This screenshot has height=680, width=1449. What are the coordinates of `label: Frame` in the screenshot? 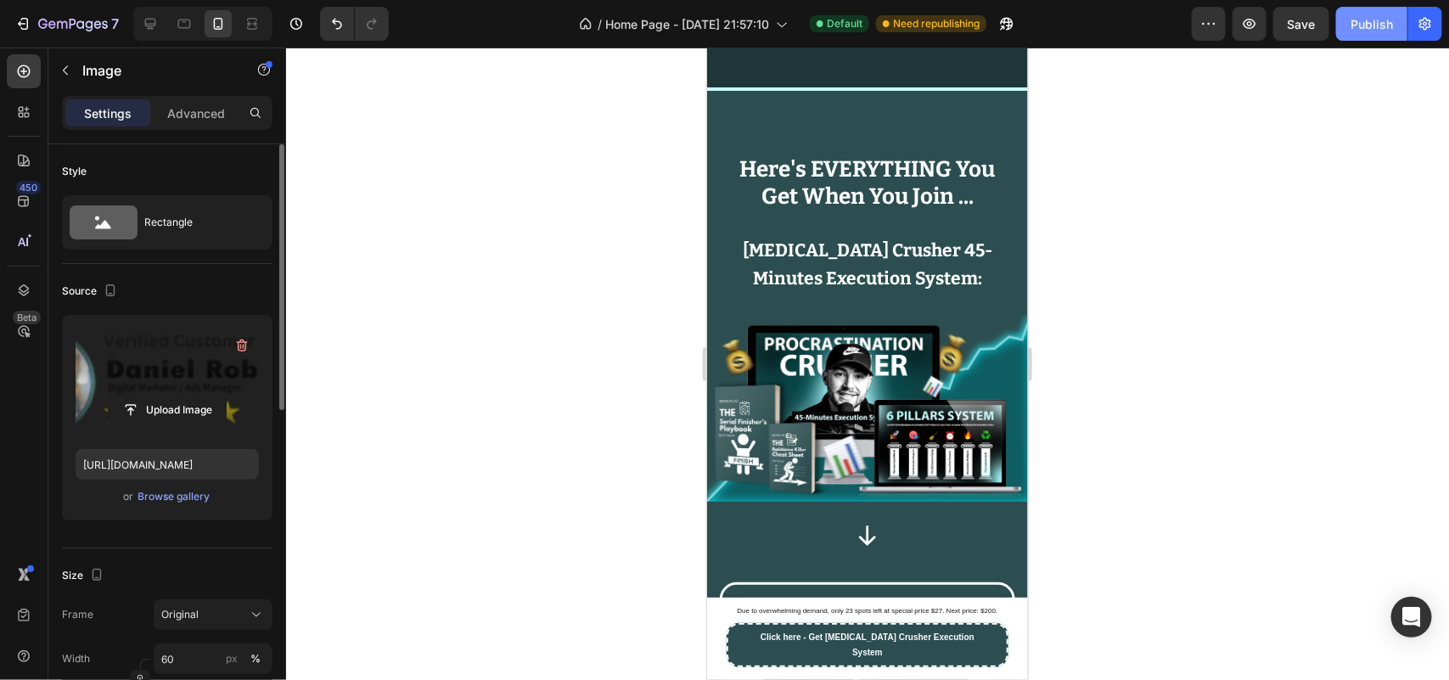 It's located at (77, 614).